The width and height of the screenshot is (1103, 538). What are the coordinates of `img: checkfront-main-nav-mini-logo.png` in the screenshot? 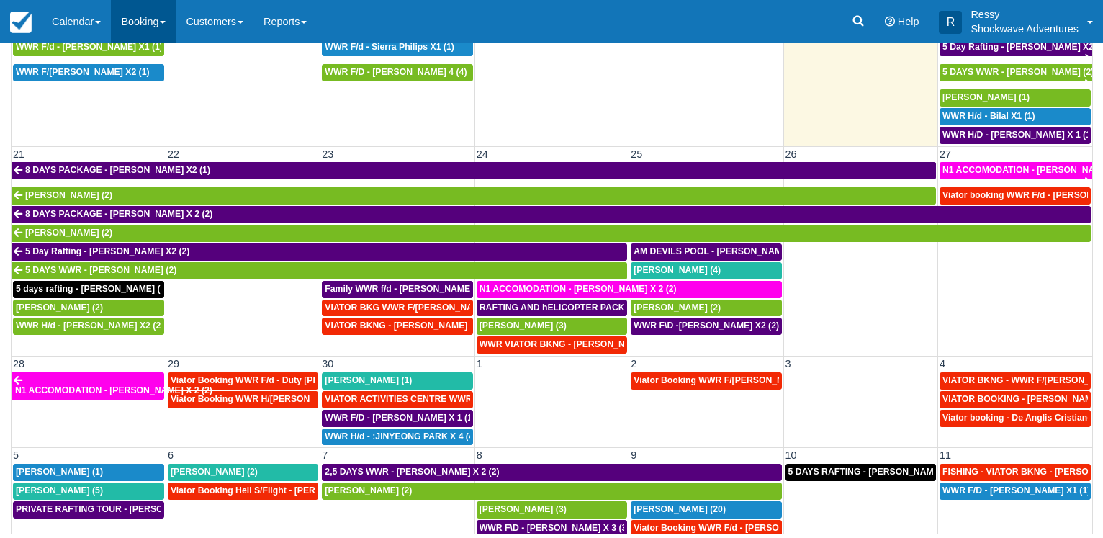 It's located at (21, 22).